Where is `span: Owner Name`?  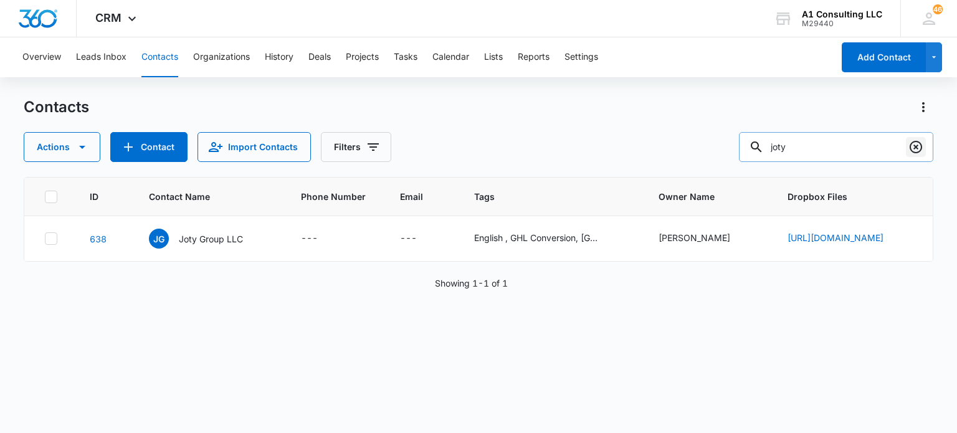 span: Owner Name is located at coordinates (708, 196).